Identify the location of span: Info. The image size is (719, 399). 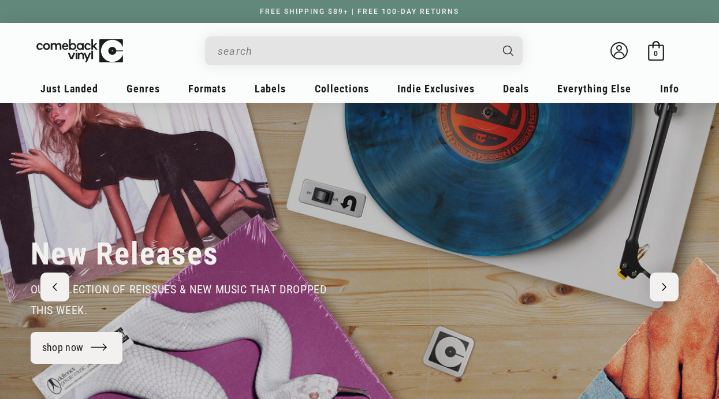
(669, 88).